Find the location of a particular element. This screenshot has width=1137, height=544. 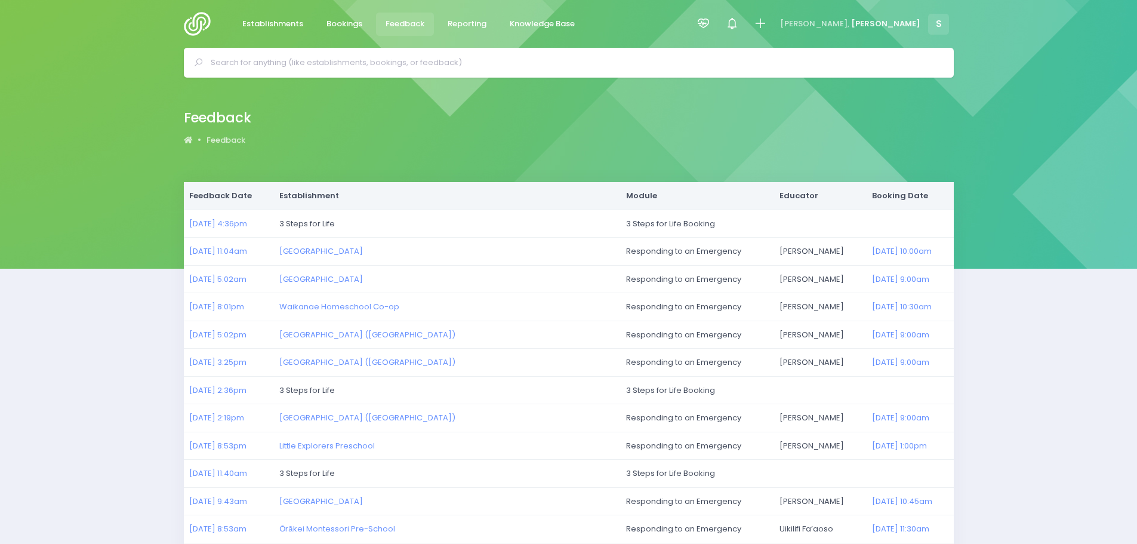

h2: Feedback is located at coordinates (217, 118).